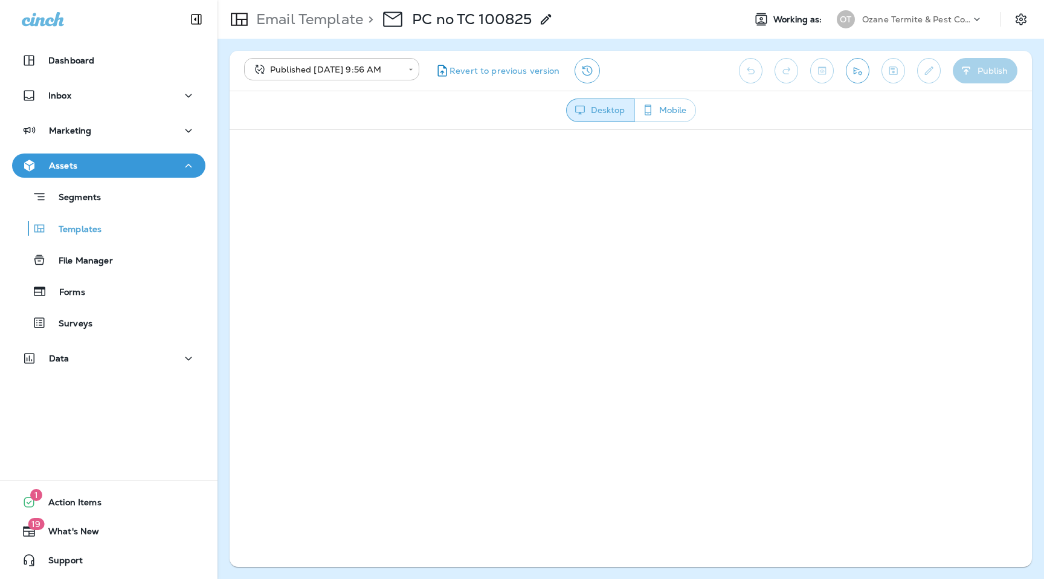 This screenshot has width=1044, height=579. What do you see at coordinates (109, 323) in the screenshot?
I see `button: Surveys` at bounding box center [109, 323].